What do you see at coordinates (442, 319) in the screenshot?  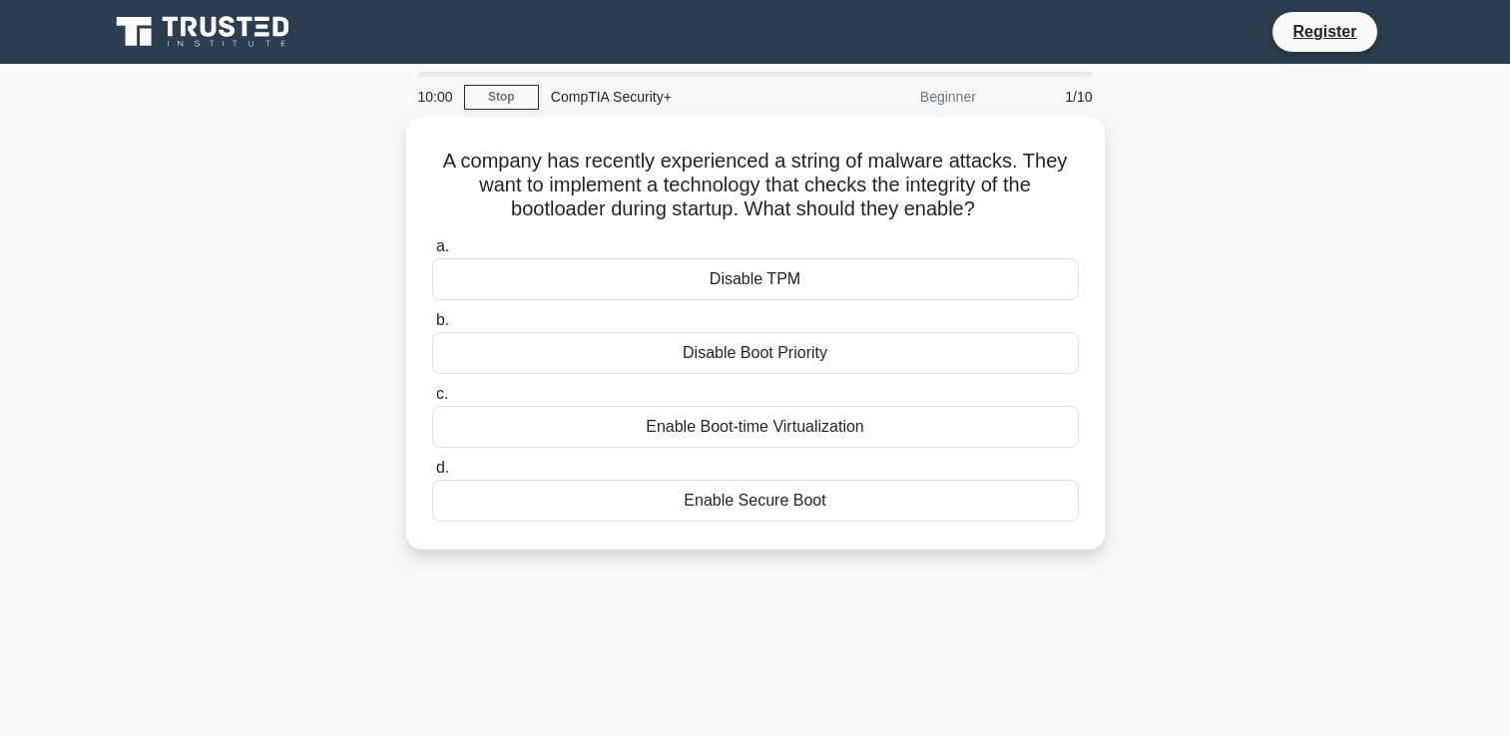 I see `span: b.` at bounding box center [442, 319].